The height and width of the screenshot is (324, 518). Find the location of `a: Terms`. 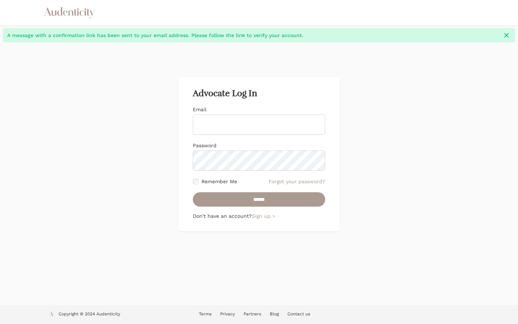

a: Terms is located at coordinates (205, 314).